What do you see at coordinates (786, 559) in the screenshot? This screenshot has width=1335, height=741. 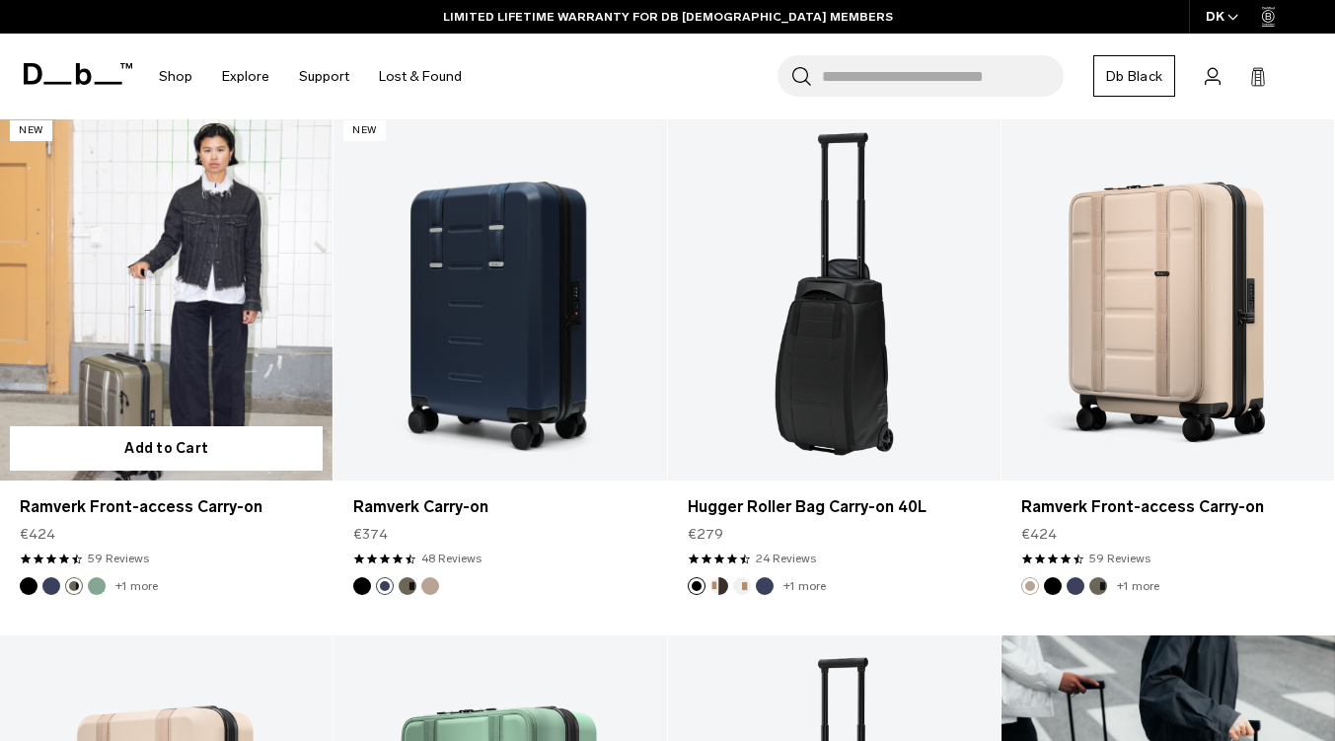 I see `a: 24 reviews` at bounding box center [786, 559].